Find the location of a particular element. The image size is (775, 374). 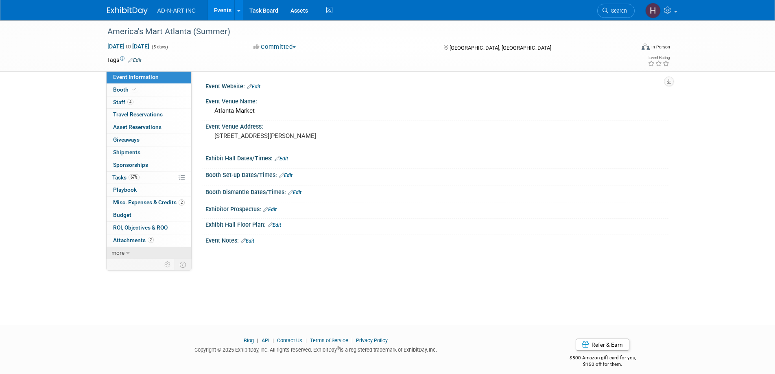

a: Booth is located at coordinates (149, 90).